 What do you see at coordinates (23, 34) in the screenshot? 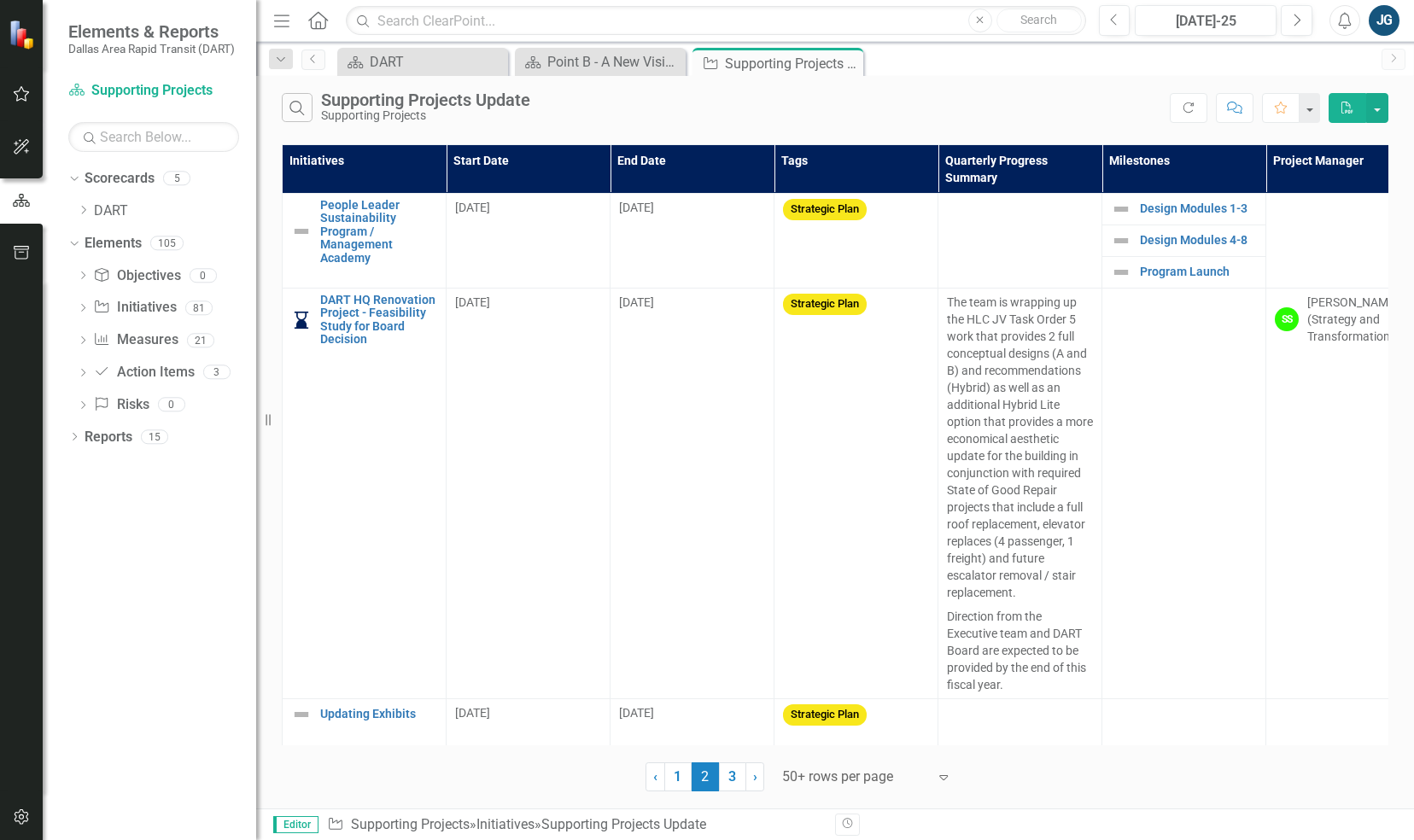
I see `img: ClearPoint Strategy` at bounding box center [23, 34].